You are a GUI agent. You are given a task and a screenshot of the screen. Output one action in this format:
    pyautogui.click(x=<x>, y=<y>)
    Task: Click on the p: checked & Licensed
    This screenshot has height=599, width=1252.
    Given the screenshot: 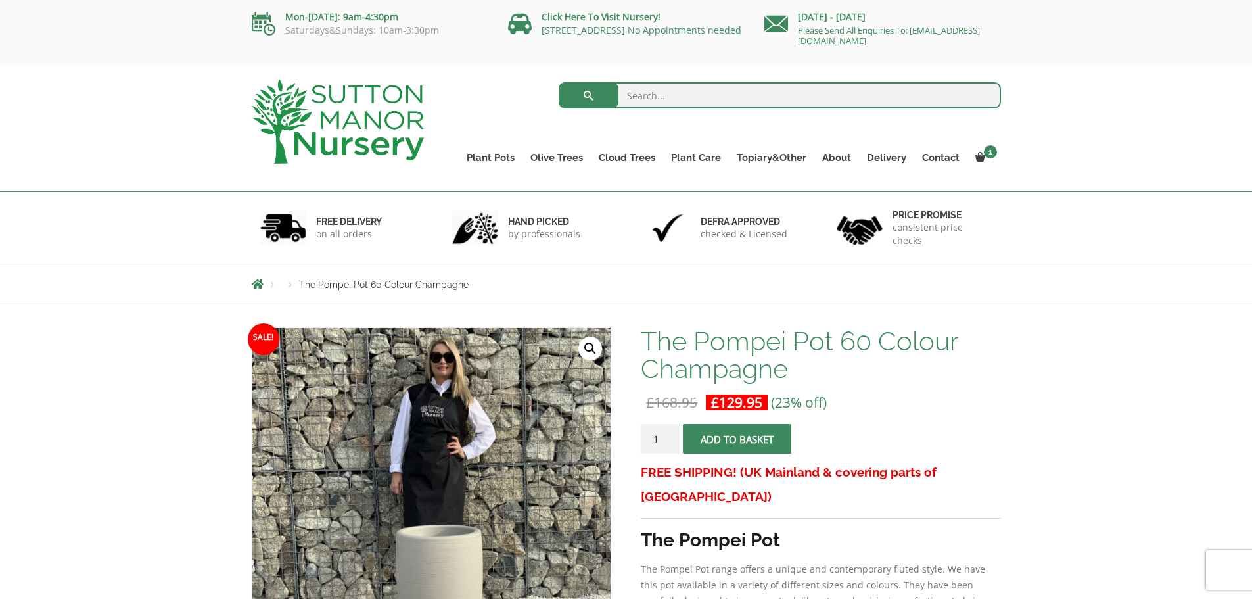 What is the action you would take?
    pyautogui.click(x=744, y=234)
    